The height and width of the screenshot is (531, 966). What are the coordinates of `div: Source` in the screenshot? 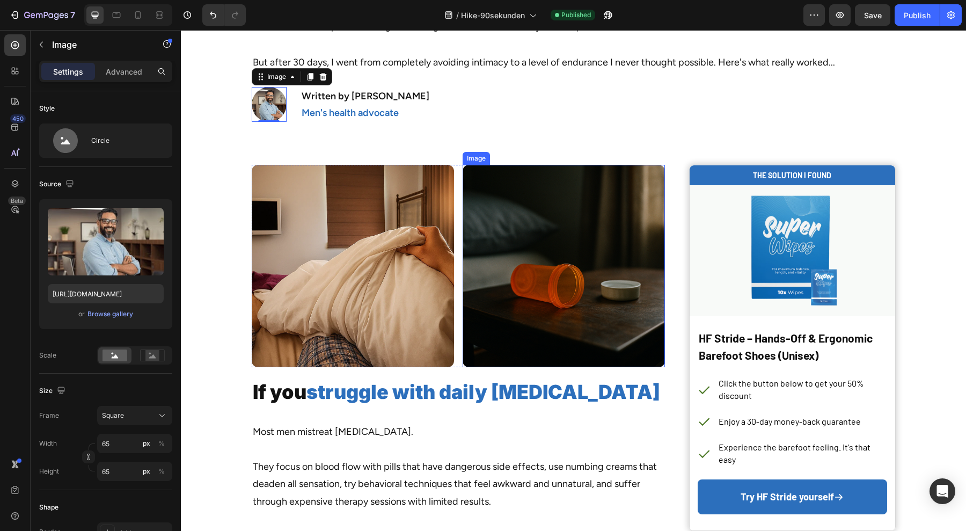 It's located at (57, 184).